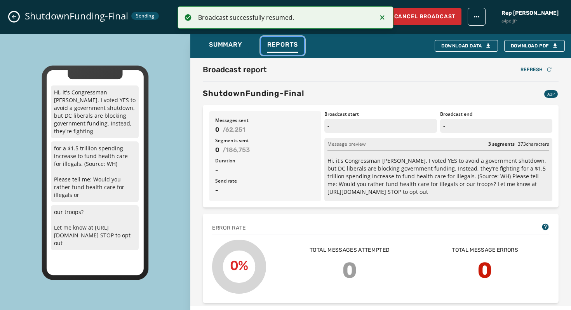 This screenshot has width=571, height=310. I want to click on span: Messages sent, so click(265, 120).